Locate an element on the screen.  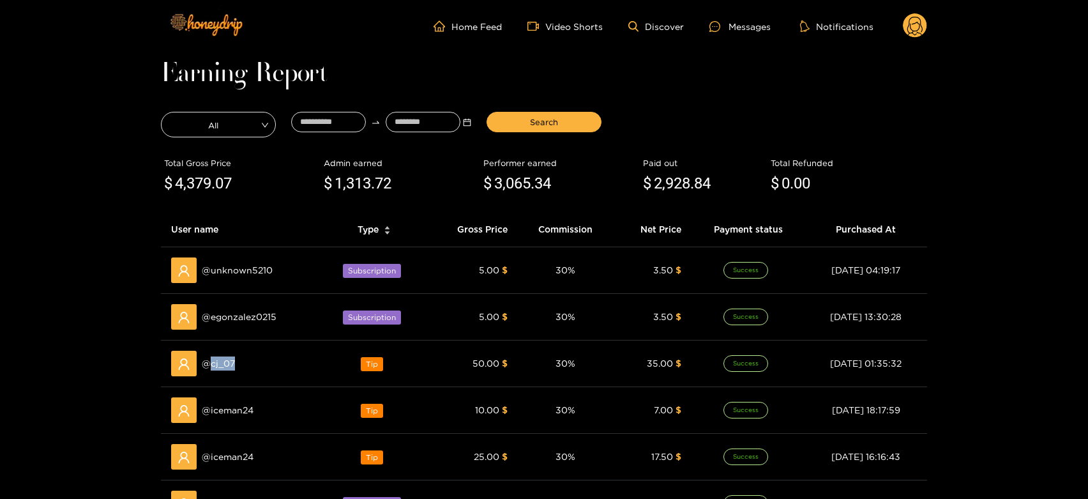
button: Notifications is located at coordinates (837, 26).